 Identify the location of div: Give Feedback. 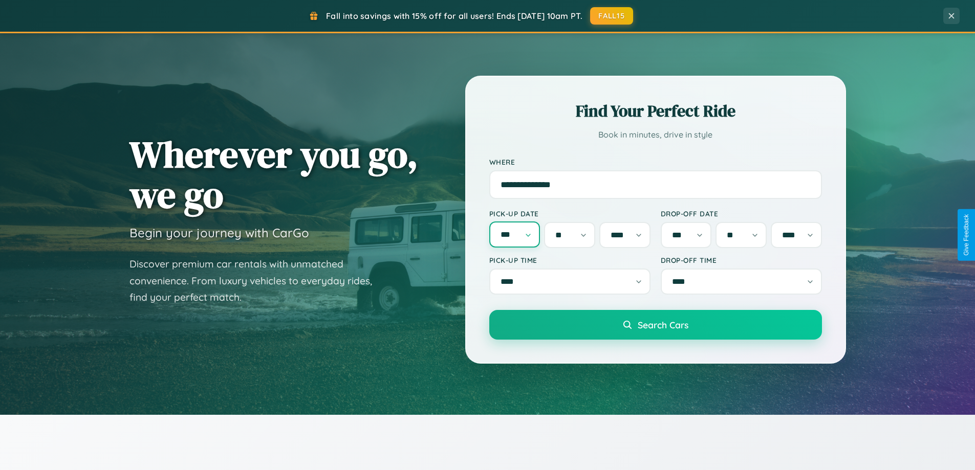
(966, 235).